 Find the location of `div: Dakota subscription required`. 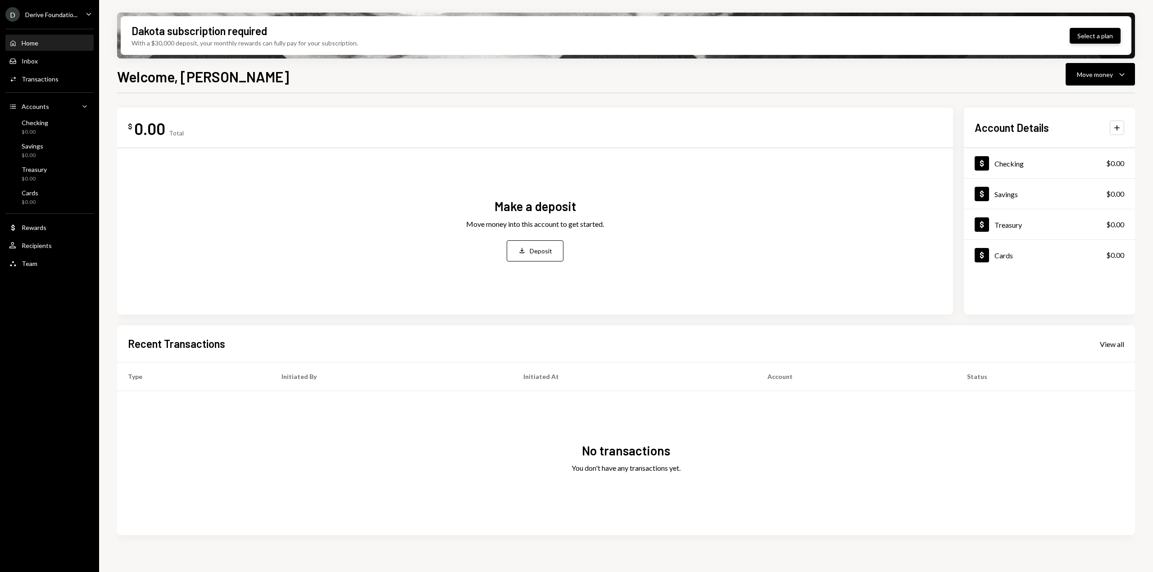

div: Dakota subscription required is located at coordinates (199, 31).